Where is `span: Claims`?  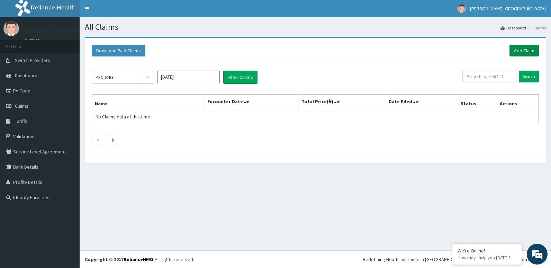 span: Claims is located at coordinates (21, 106).